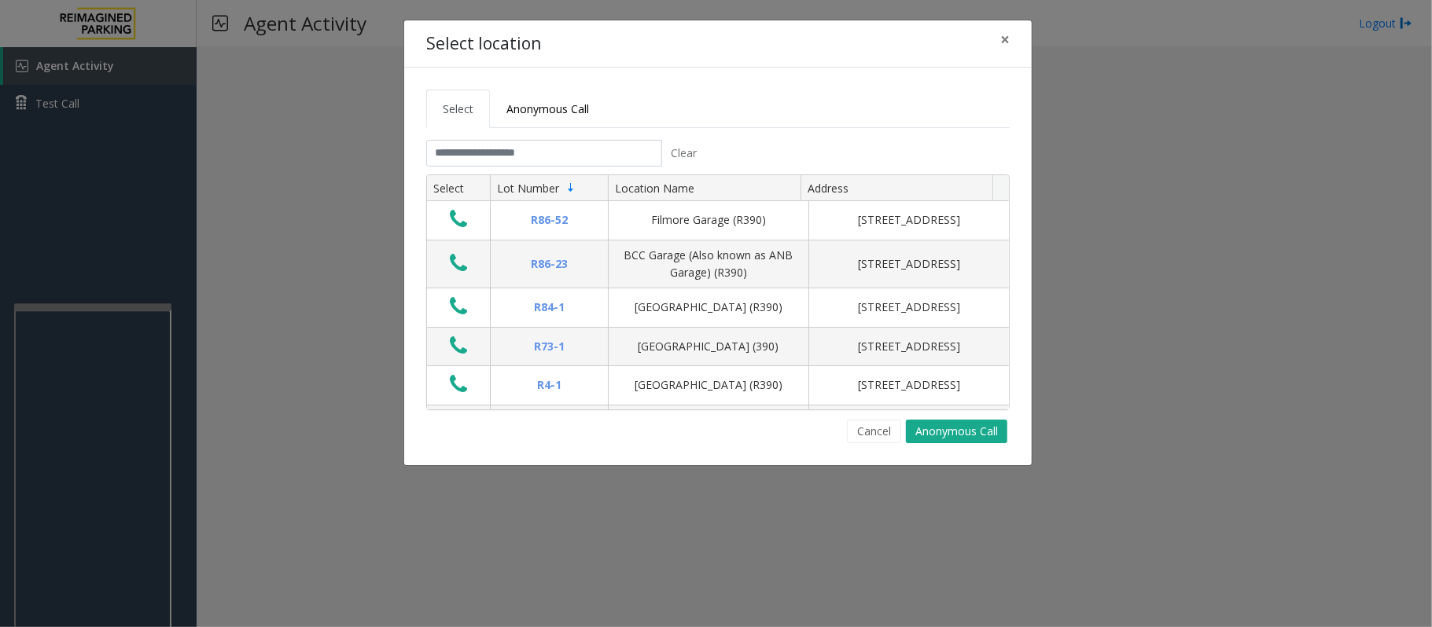 Image resolution: width=1432 pixels, height=627 pixels. Describe the element at coordinates (654, 188) in the screenshot. I see `span: Location Name` at that location.